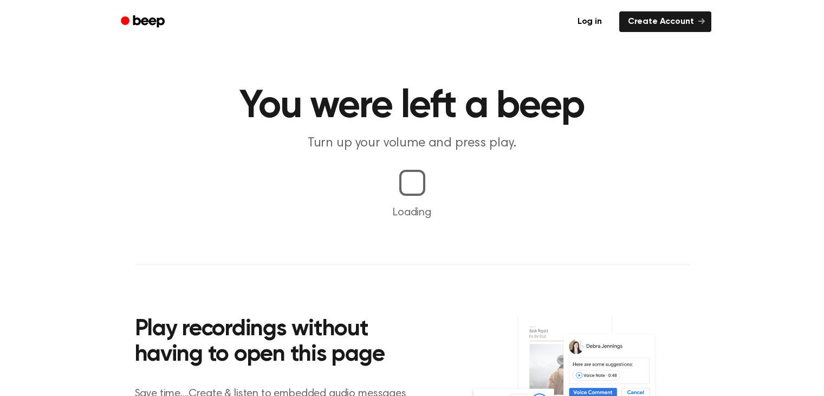  I want to click on p: Turn up your volume and press play., so click(412, 143).